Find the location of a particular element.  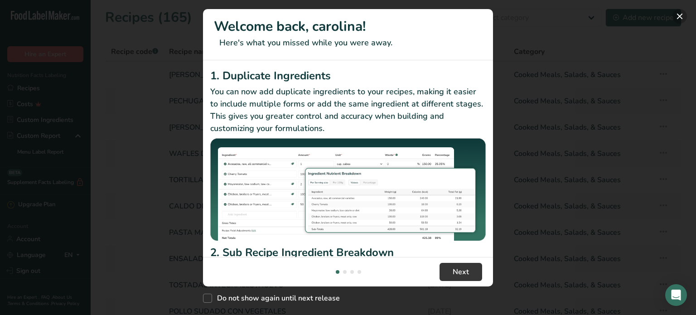

h2: 2. Sub Recipe Ingredient Breakdown is located at coordinates (348, 252).